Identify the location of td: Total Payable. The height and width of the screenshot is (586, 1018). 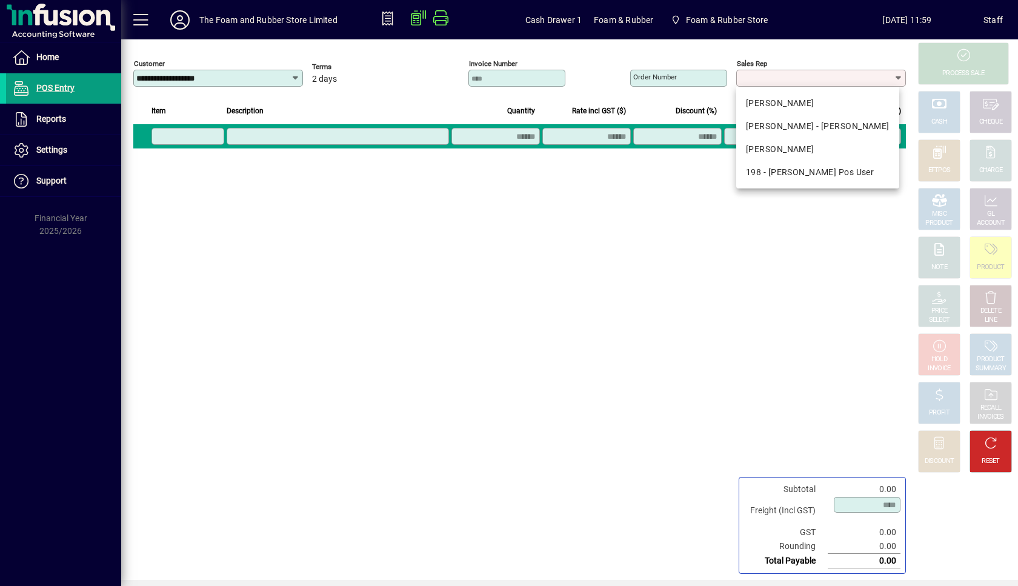
(786, 561).